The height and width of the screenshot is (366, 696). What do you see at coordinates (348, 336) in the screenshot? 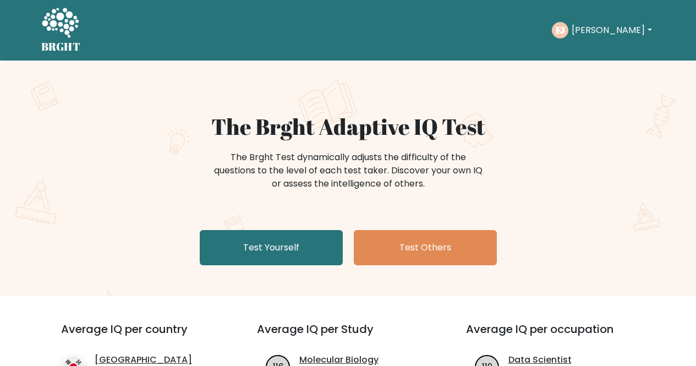
I see `h3: Average IQ per Study` at bounding box center [348, 336].